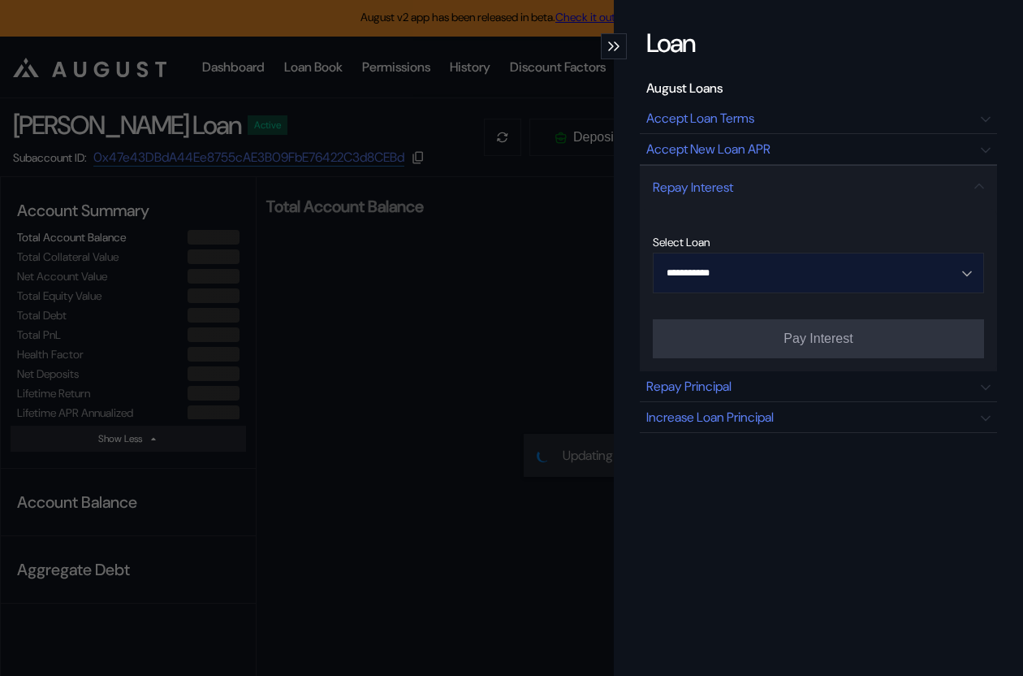 The width and height of the screenshot is (1023, 676). What do you see at coordinates (693, 187) in the screenshot?
I see `div: Repay Interest` at bounding box center [693, 187].